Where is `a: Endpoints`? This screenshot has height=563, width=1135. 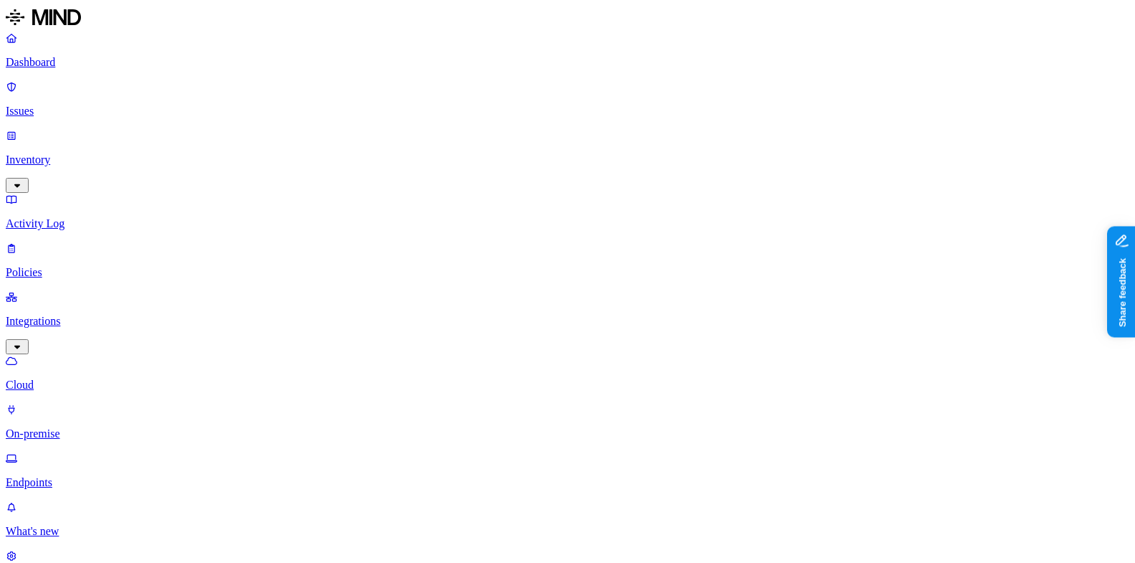 a: Endpoints is located at coordinates (568, 470).